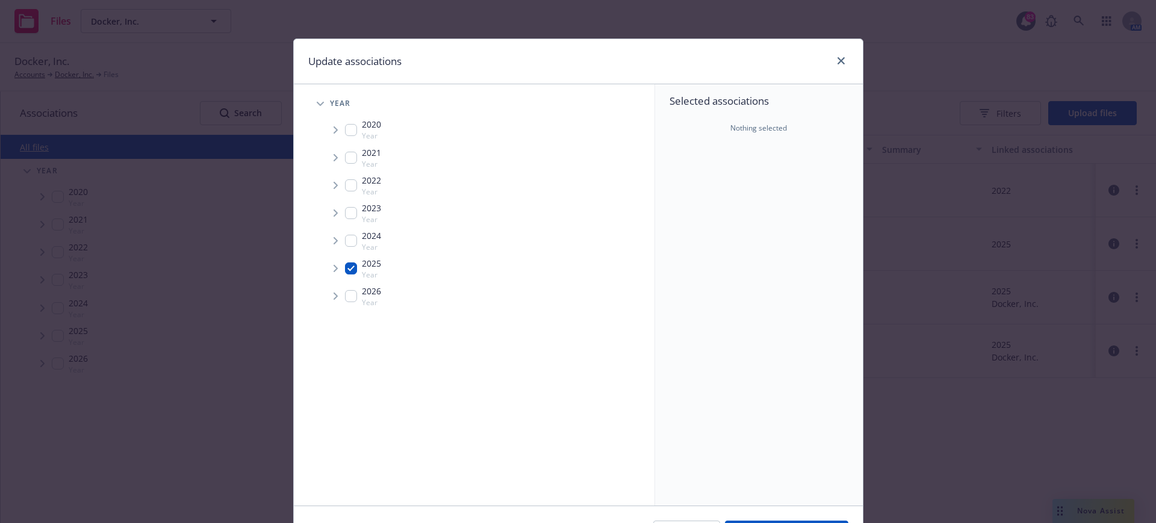 The height and width of the screenshot is (523, 1156). I want to click on span: 2022, so click(372, 180).